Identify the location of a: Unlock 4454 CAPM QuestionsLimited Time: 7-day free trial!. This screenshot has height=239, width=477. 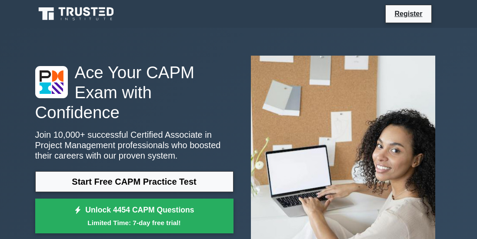
(134, 216).